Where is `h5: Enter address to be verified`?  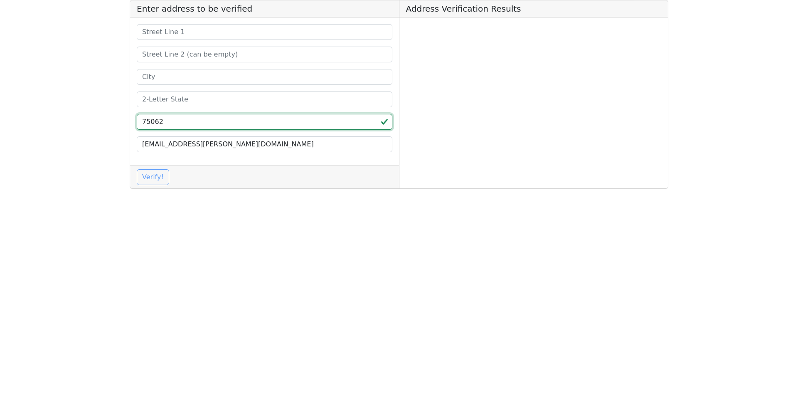 h5: Enter address to be verified is located at coordinates (264, 9).